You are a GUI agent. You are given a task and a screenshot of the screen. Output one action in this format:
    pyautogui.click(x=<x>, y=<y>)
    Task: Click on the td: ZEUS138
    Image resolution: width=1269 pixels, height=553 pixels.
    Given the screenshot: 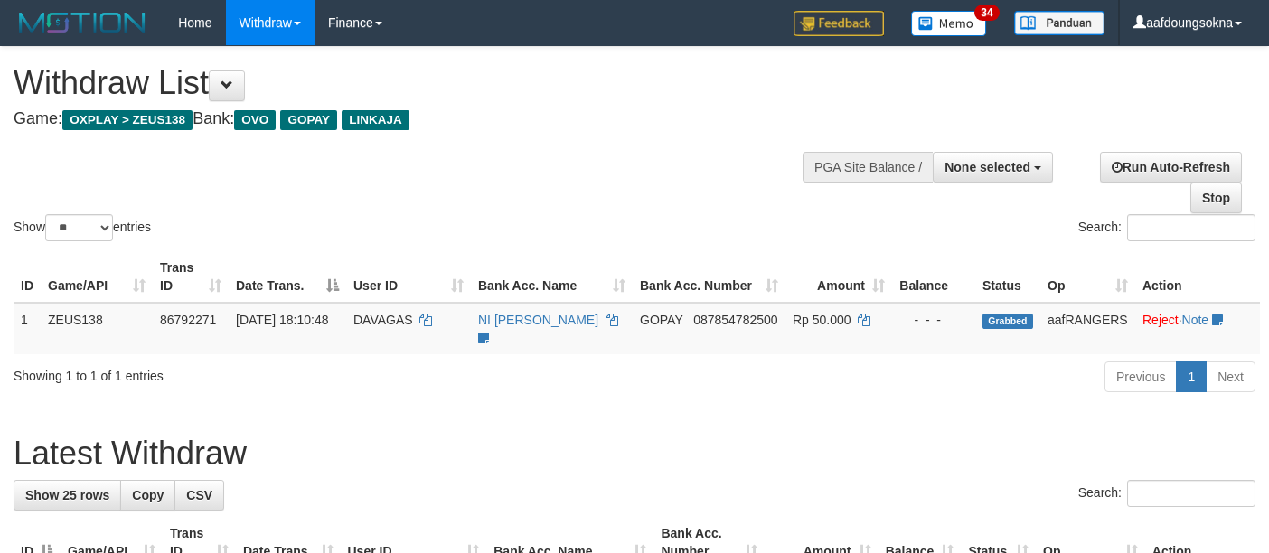 What is the action you would take?
    pyautogui.click(x=97, y=328)
    